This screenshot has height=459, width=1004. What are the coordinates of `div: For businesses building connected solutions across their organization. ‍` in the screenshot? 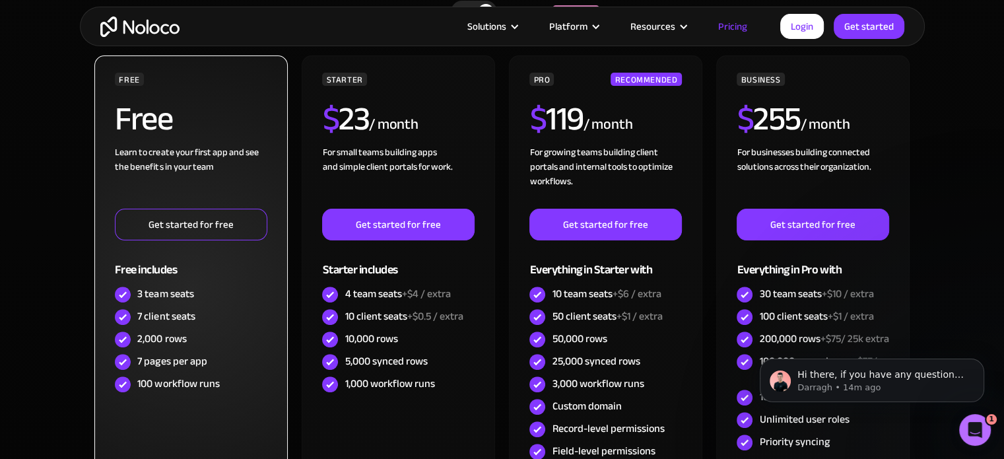 It's located at (813, 177).